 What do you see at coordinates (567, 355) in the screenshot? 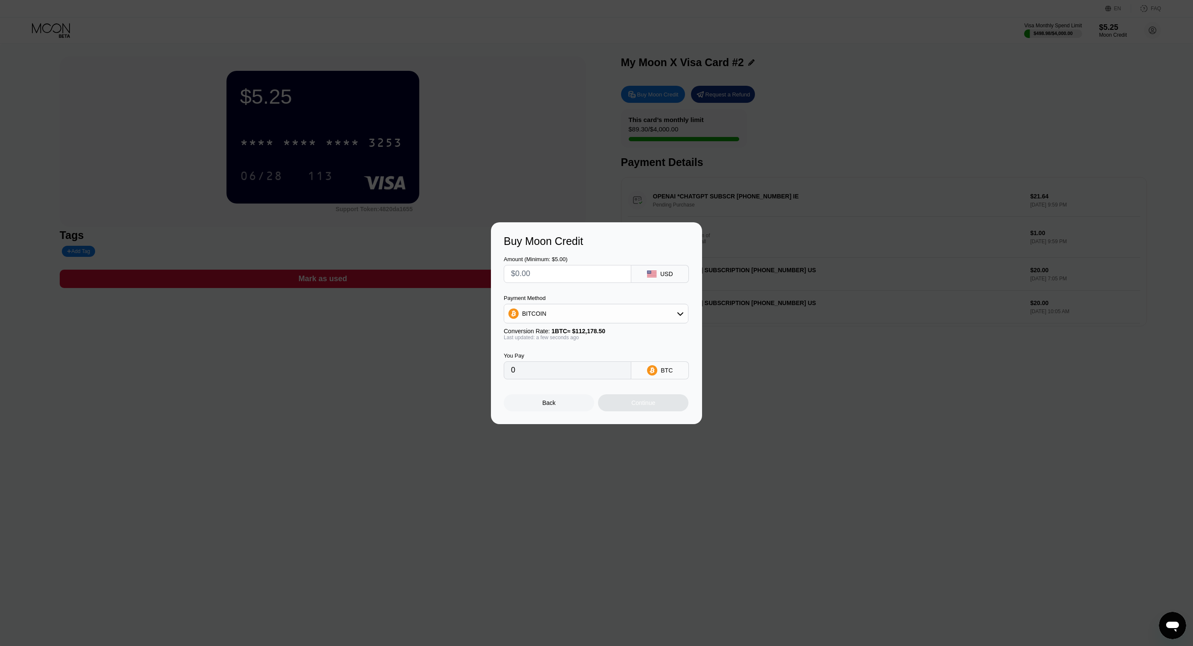
I see `div: You Pay` at bounding box center [567, 355].